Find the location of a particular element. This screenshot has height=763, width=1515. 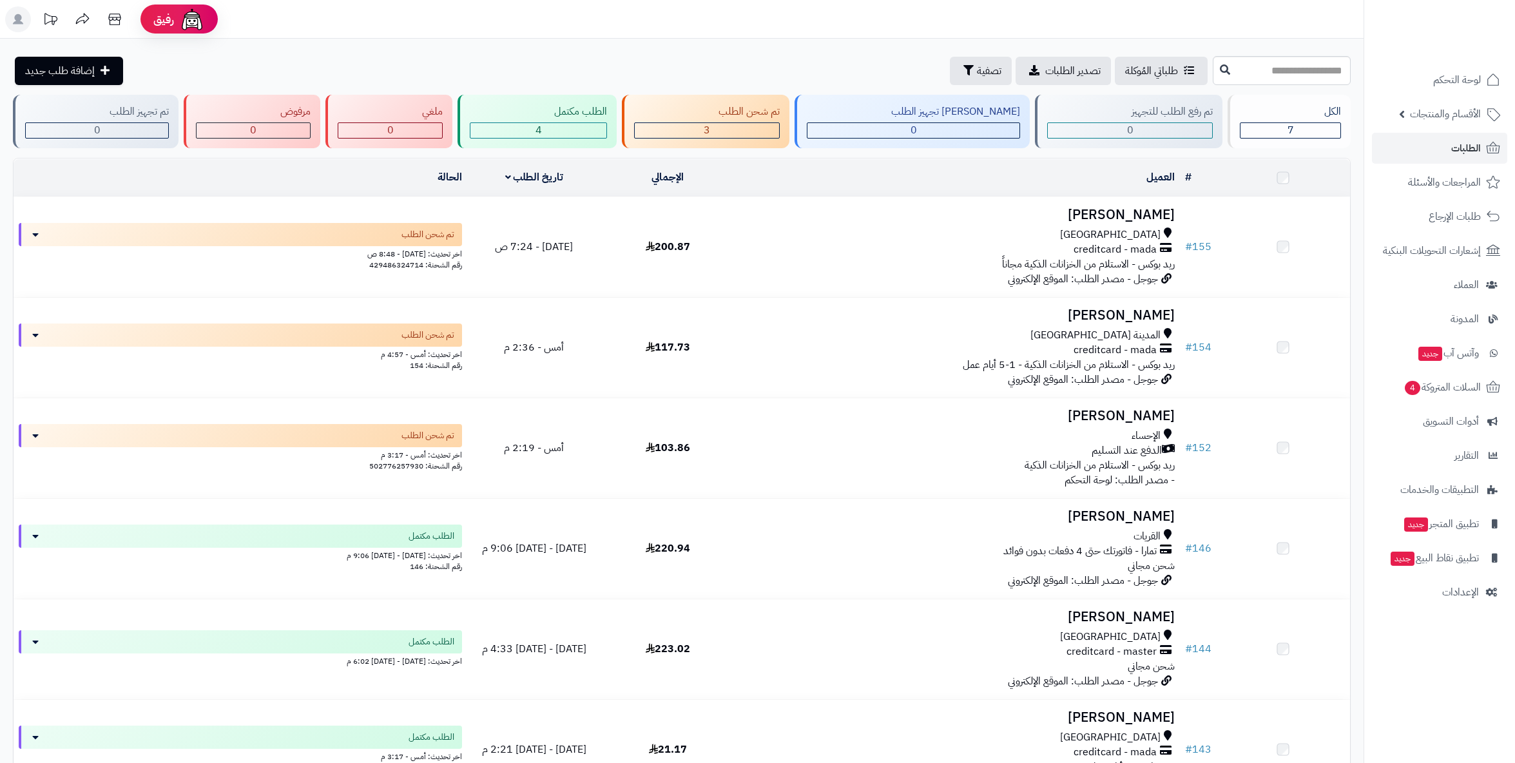

a: #146 is located at coordinates (1198, 549).